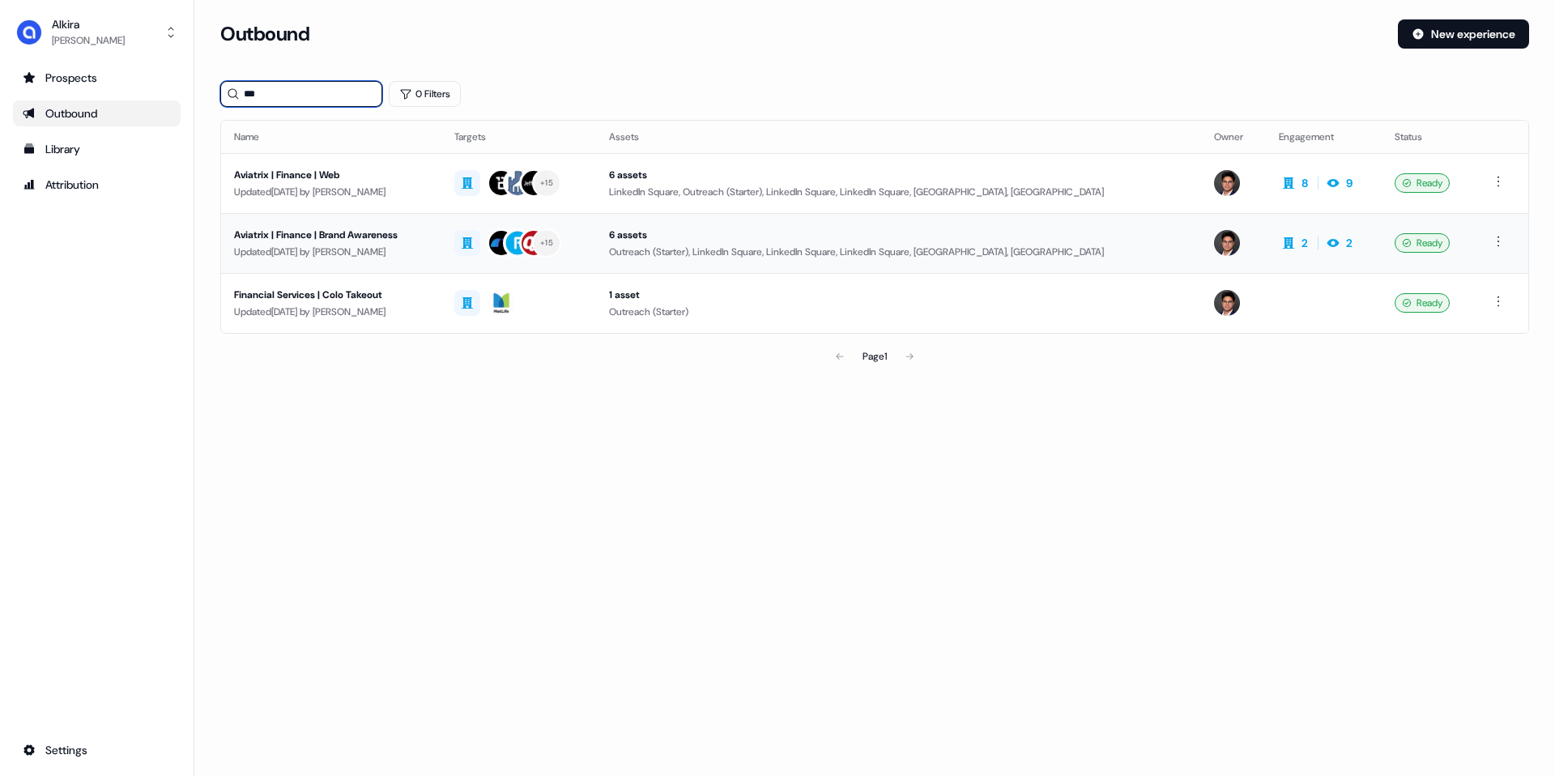 This screenshot has height=776, width=1555. Describe the element at coordinates (96, 78) in the screenshot. I see `a: Go to prospects` at that location.